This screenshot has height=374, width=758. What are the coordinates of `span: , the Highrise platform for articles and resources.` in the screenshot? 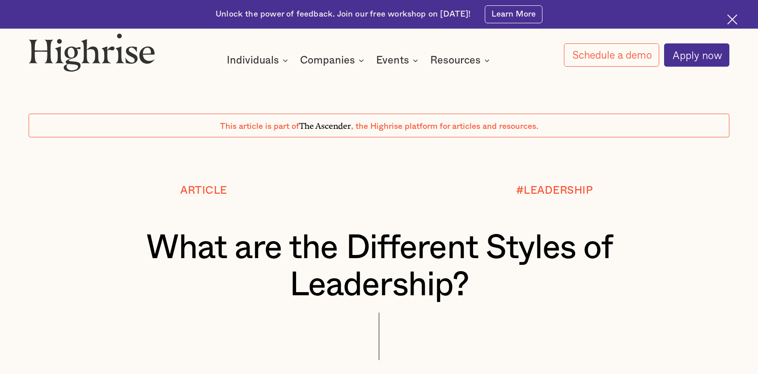 It's located at (445, 126).